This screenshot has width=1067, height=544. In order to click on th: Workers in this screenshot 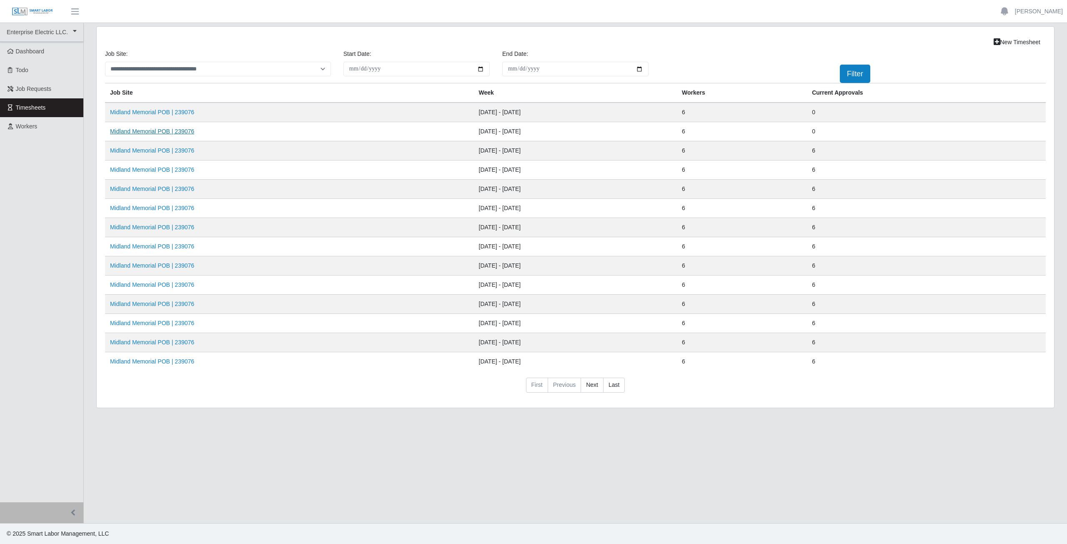, I will do `click(742, 93)`.